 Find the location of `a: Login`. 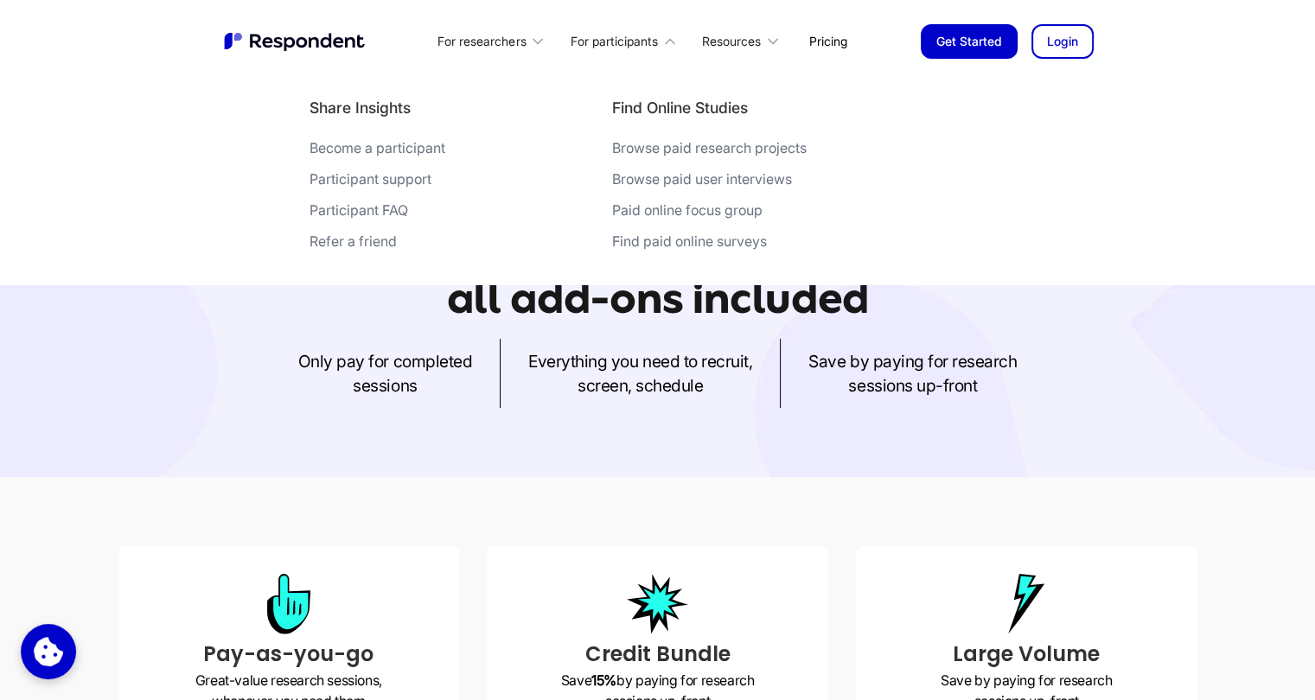

a: Login is located at coordinates (1062, 41).